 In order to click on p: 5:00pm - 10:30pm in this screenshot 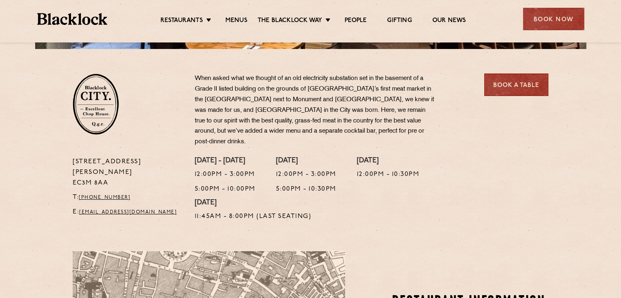, I will do `click(306, 189)`.